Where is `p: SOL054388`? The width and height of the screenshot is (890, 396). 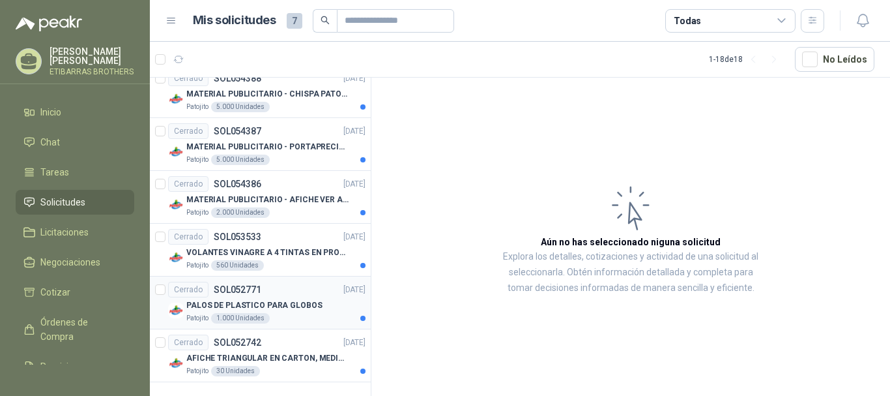 p: SOL054388 is located at coordinates (237, 78).